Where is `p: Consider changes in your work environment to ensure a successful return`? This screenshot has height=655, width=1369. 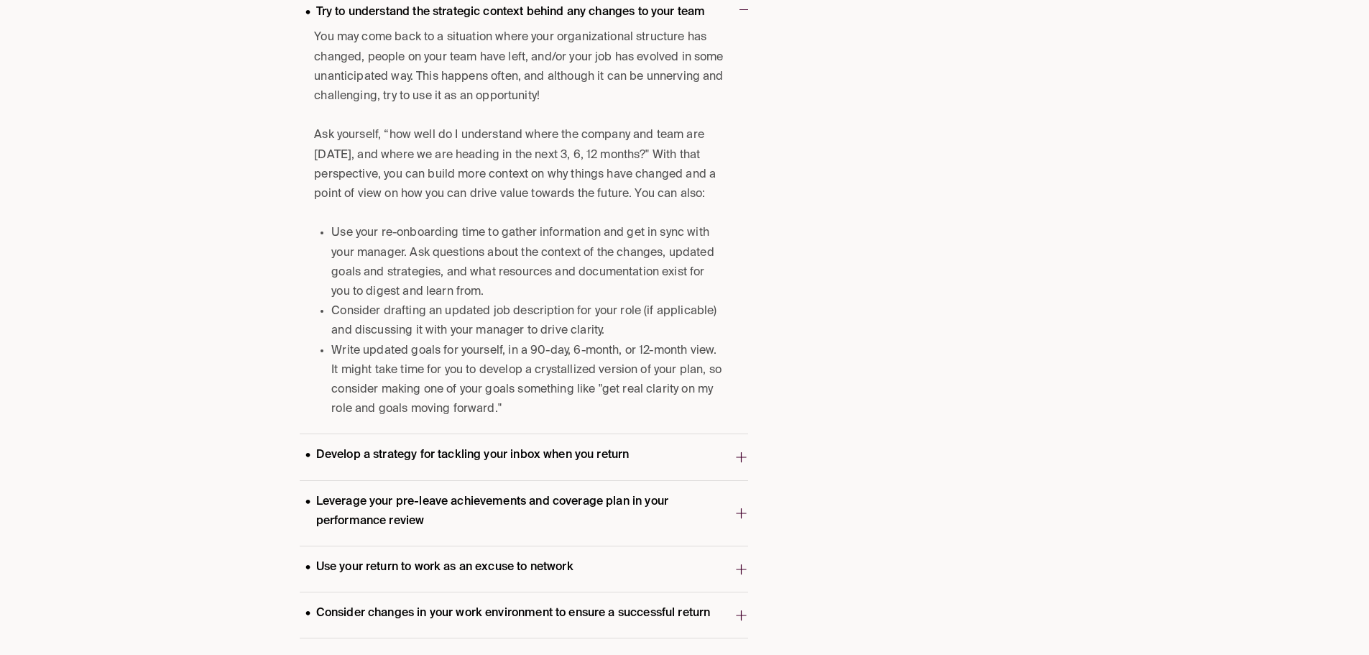
p: Consider changes in your work environment to ensure a successful return is located at coordinates (508, 613).